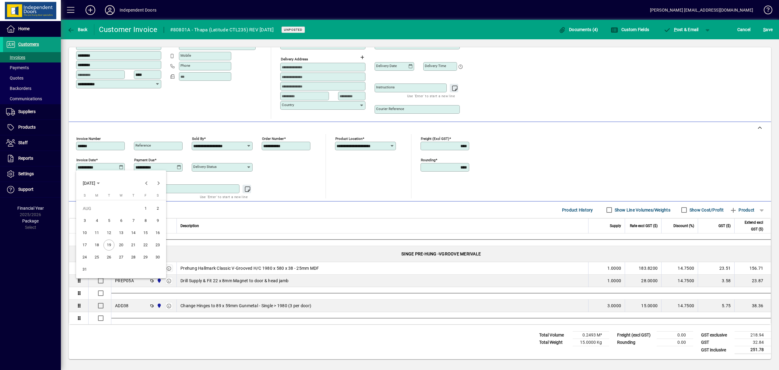 The height and width of the screenshot is (370, 779). Describe the element at coordinates (159, 183) in the screenshot. I see `button: Next month` at that location.